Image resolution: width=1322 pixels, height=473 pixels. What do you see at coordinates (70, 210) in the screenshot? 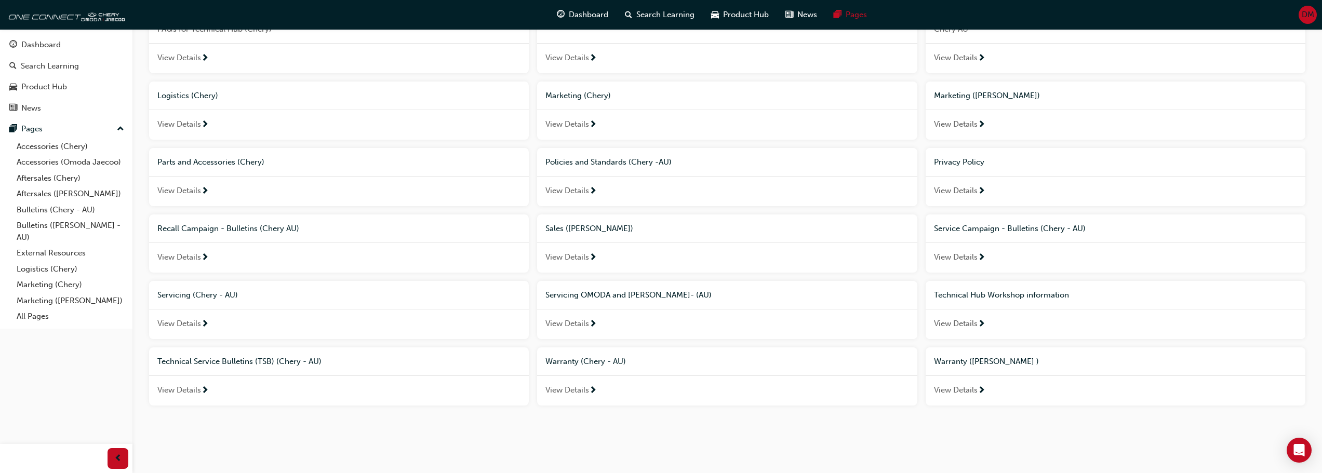
I see `a: Bulletins (Chery - AU)` at bounding box center [70, 210].